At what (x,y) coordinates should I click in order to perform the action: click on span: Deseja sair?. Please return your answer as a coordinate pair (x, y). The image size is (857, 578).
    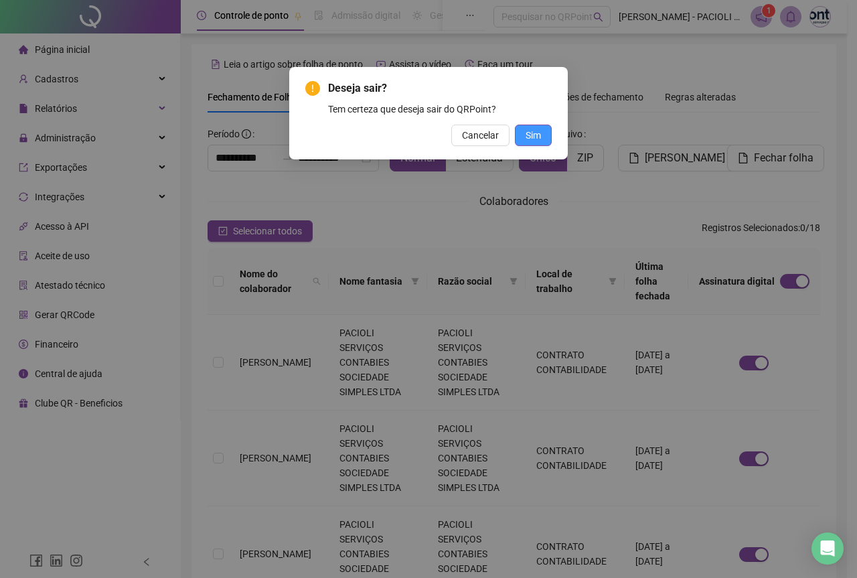
    Looking at the image, I should click on (440, 88).